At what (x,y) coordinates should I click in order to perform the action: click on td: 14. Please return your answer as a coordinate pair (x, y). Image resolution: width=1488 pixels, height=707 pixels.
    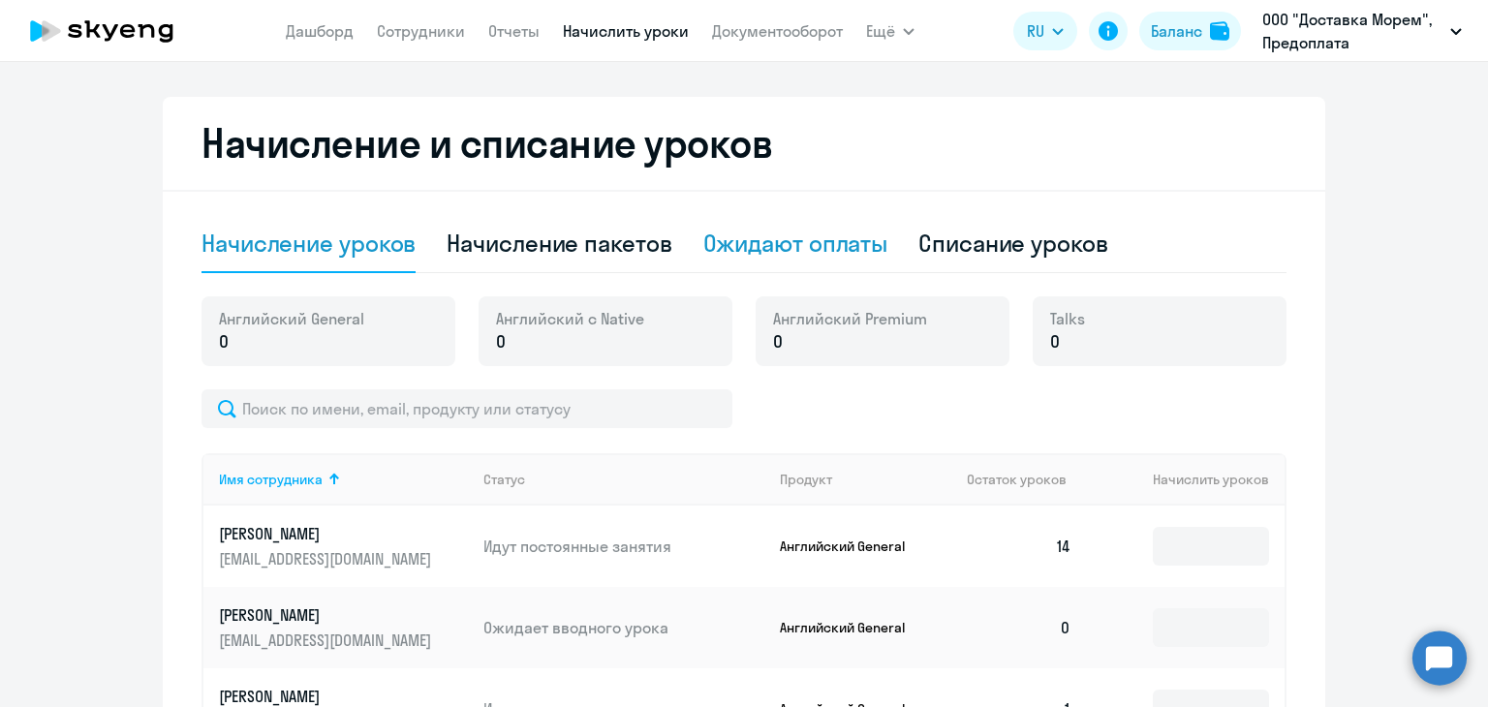
    Looking at the image, I should click on (1019, 547).